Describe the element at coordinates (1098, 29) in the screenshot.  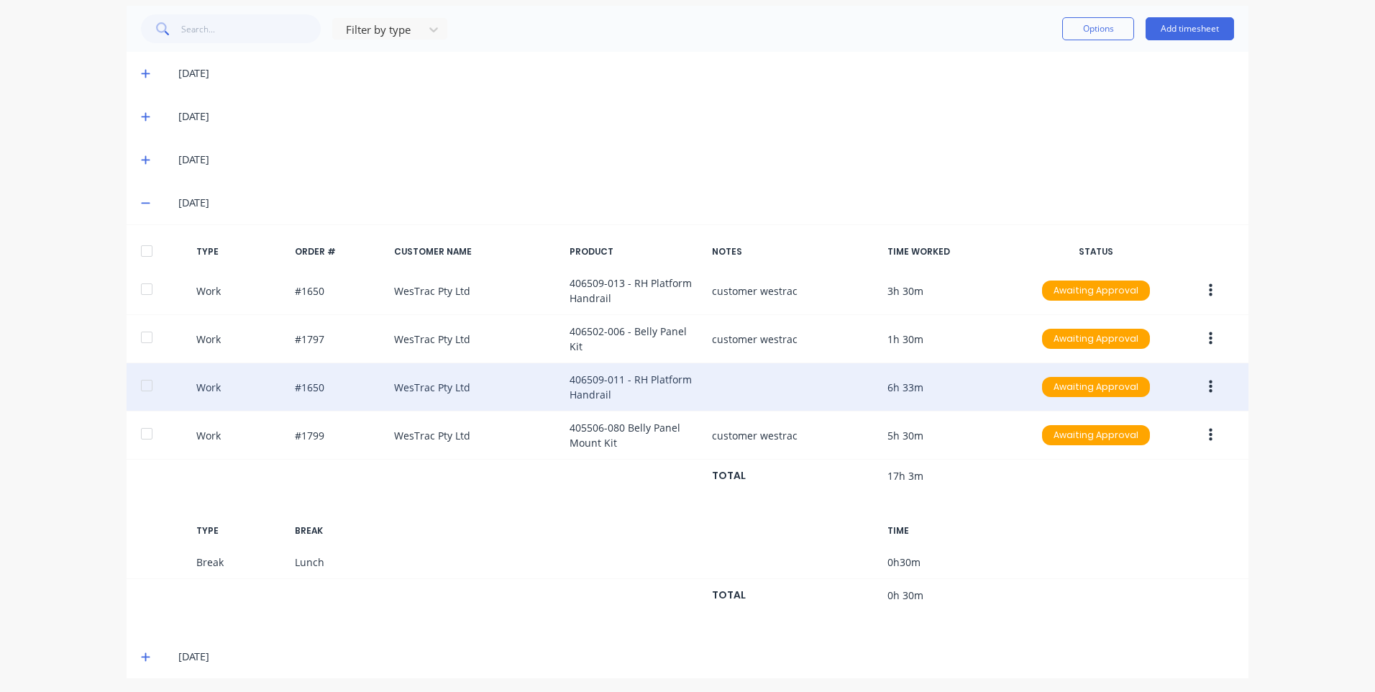
I see `button: Options` at that location.